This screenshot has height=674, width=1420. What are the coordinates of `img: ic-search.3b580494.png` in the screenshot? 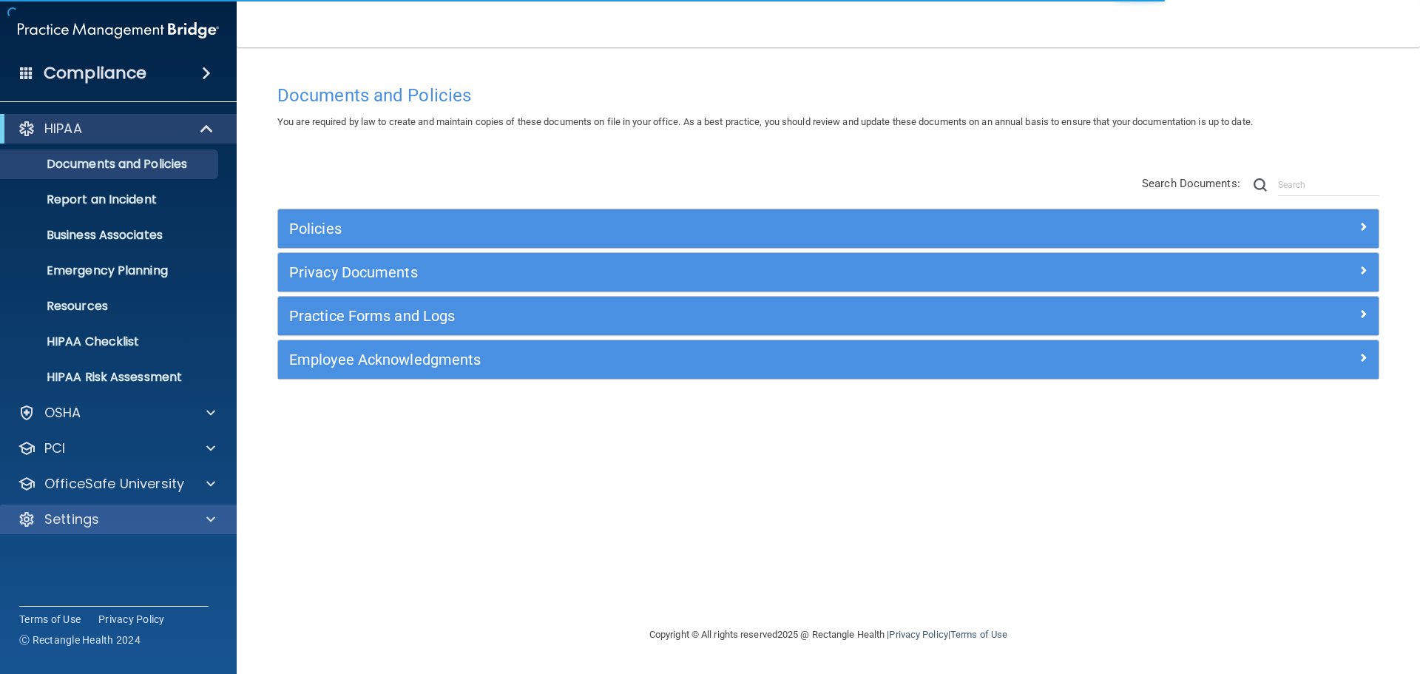 It's located at (1260, 185).